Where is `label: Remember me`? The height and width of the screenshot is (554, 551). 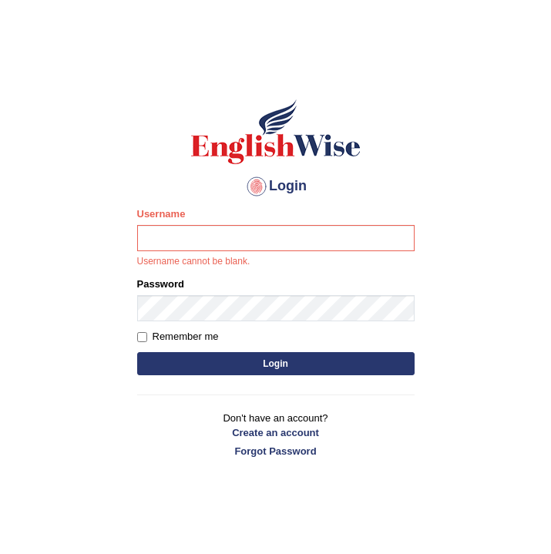 label: Remember me is located at coordinates (178, 337).